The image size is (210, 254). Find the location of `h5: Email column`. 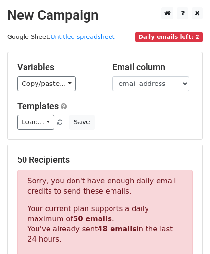

h5: Email column is located at coordinates (153, 67).